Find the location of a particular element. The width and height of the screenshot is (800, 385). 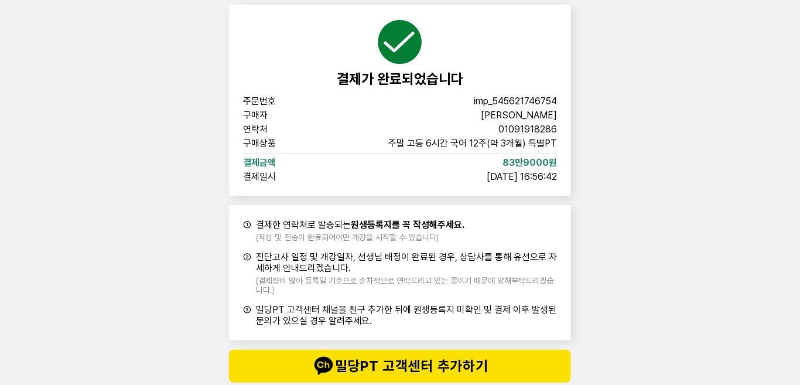

img: talk is located at coordinates (323, 366).